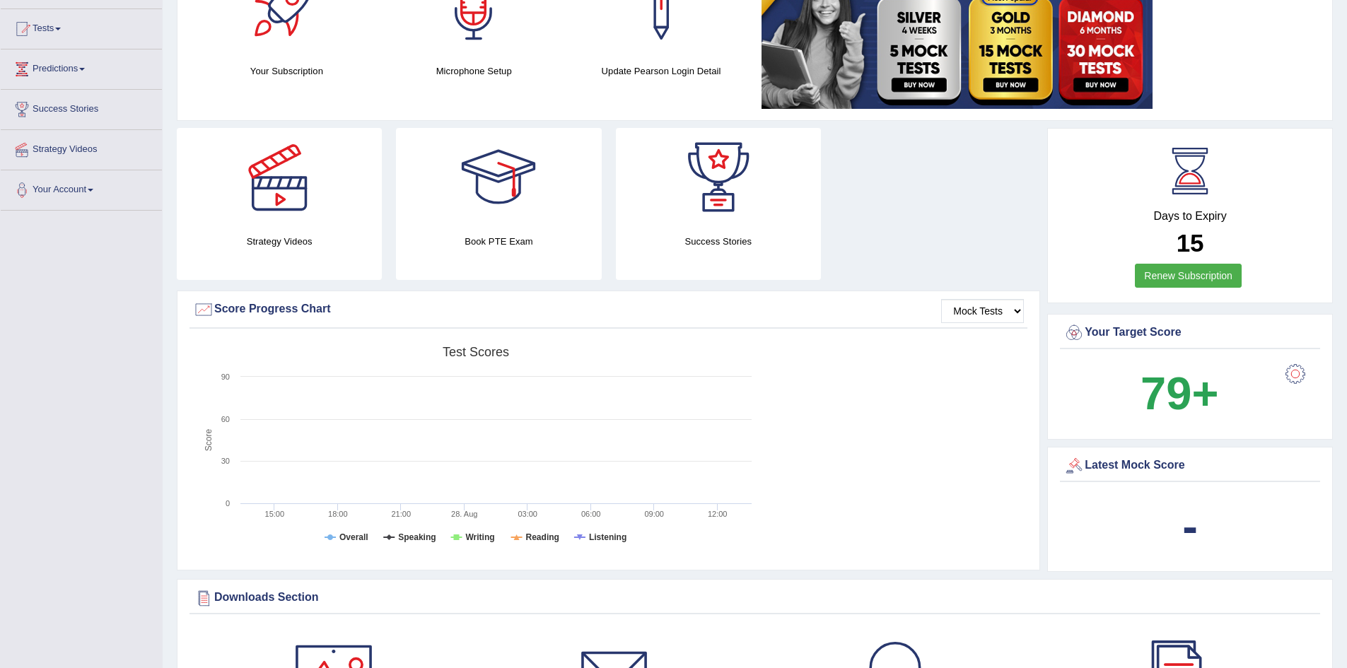 The image size is (1347, 668). Describe the element at coordinates (416, 537) in the screenshot. I see `tspan: Speaking` at that location.